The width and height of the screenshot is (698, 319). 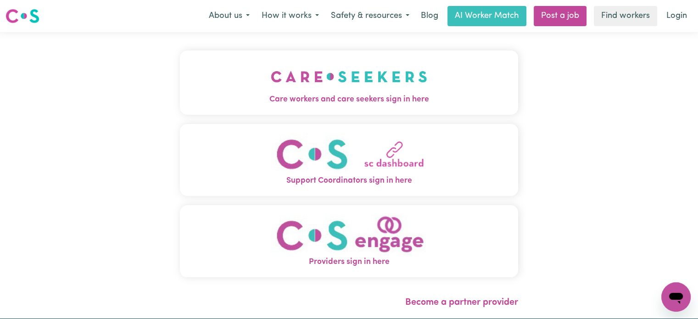 What do you see at coordinates (677, 16) in the screenshot?
I see `a: Login` at bounding box center [677, 16].